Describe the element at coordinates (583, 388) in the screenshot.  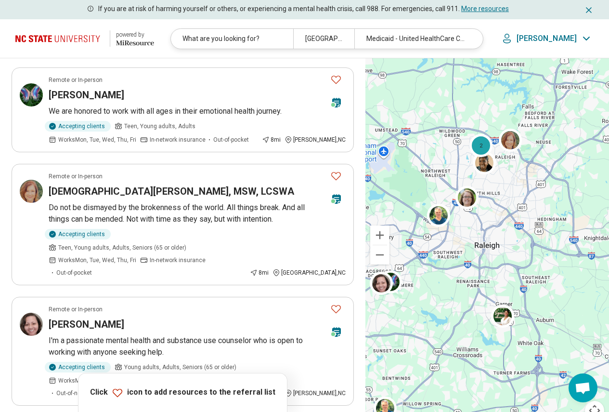
I see `a: Open chat` at that location.